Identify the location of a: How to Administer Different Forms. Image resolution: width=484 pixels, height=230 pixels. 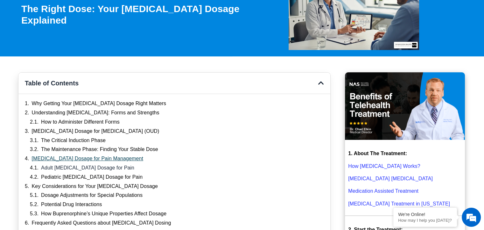
(80, 122).